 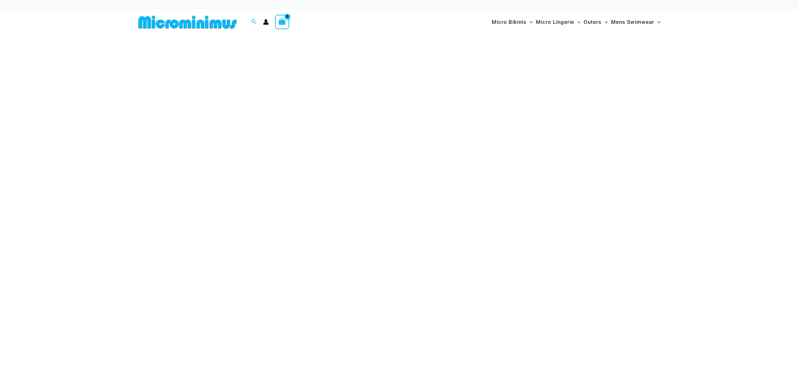 I want to click on span: Micro Lingerie, so click(x=555, y=22).